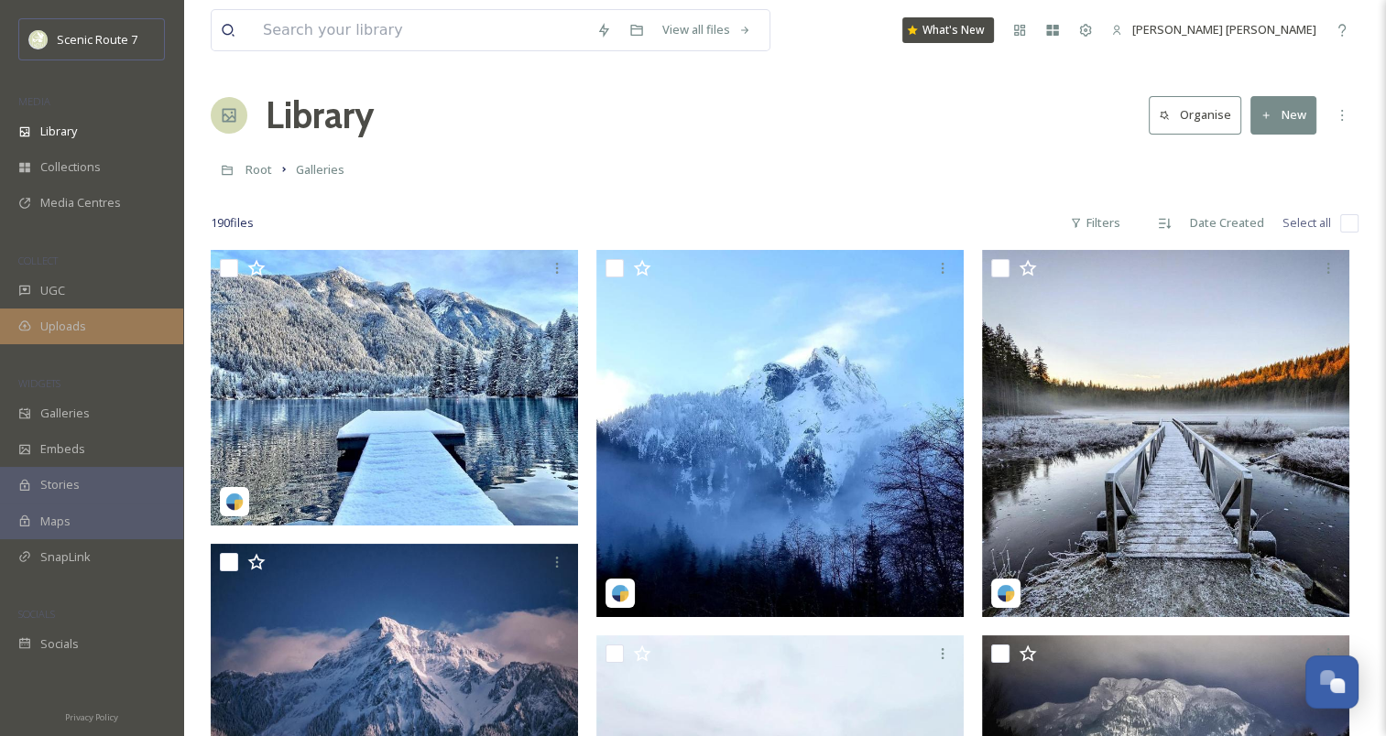  Describe the element at coordinates (92, 716) in the screenshot. I see `a: Privacy Policy` at that location.